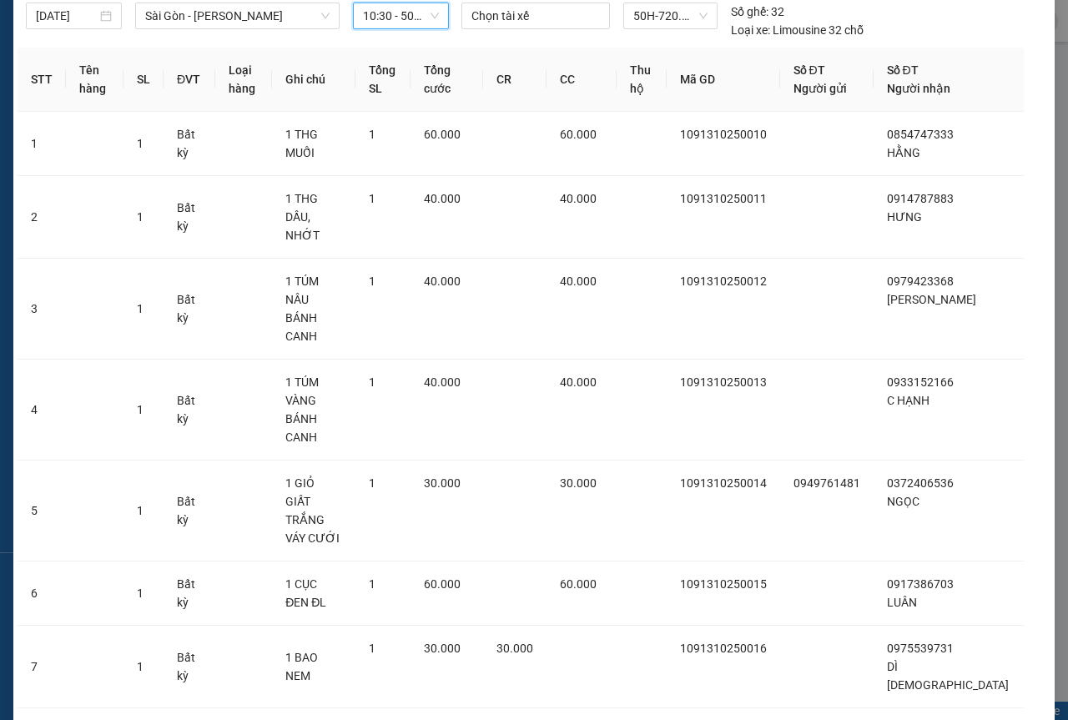  Describe the element at coordinates (302, 217) in the screenshot. I see `span: 1 THG DẦU, NHỚT` at that location.